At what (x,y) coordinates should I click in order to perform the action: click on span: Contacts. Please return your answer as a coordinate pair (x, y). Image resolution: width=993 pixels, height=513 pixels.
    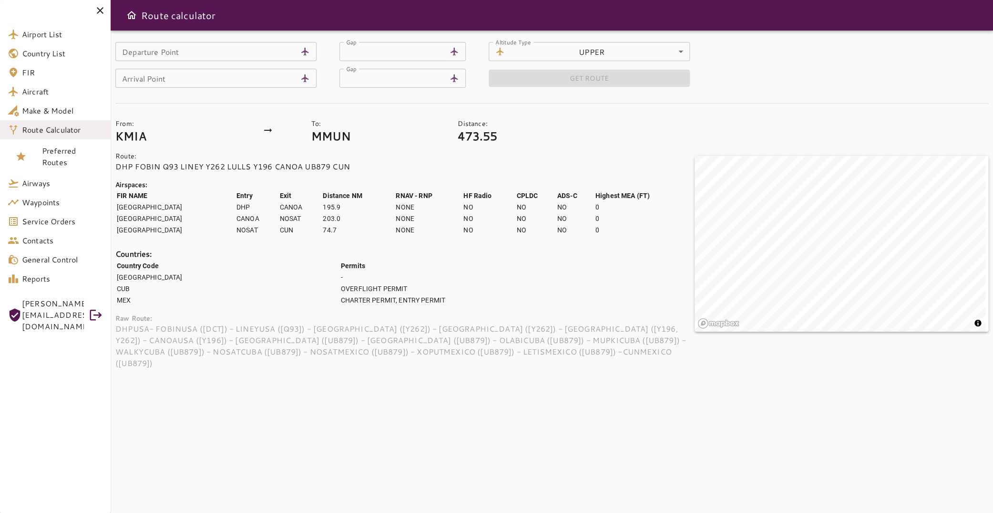
    Looking at the image, I should click on (62, 240).